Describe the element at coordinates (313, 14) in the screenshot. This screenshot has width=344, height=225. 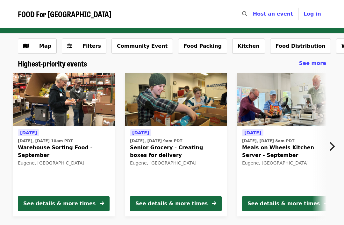
I see `span: Log in` at that location.